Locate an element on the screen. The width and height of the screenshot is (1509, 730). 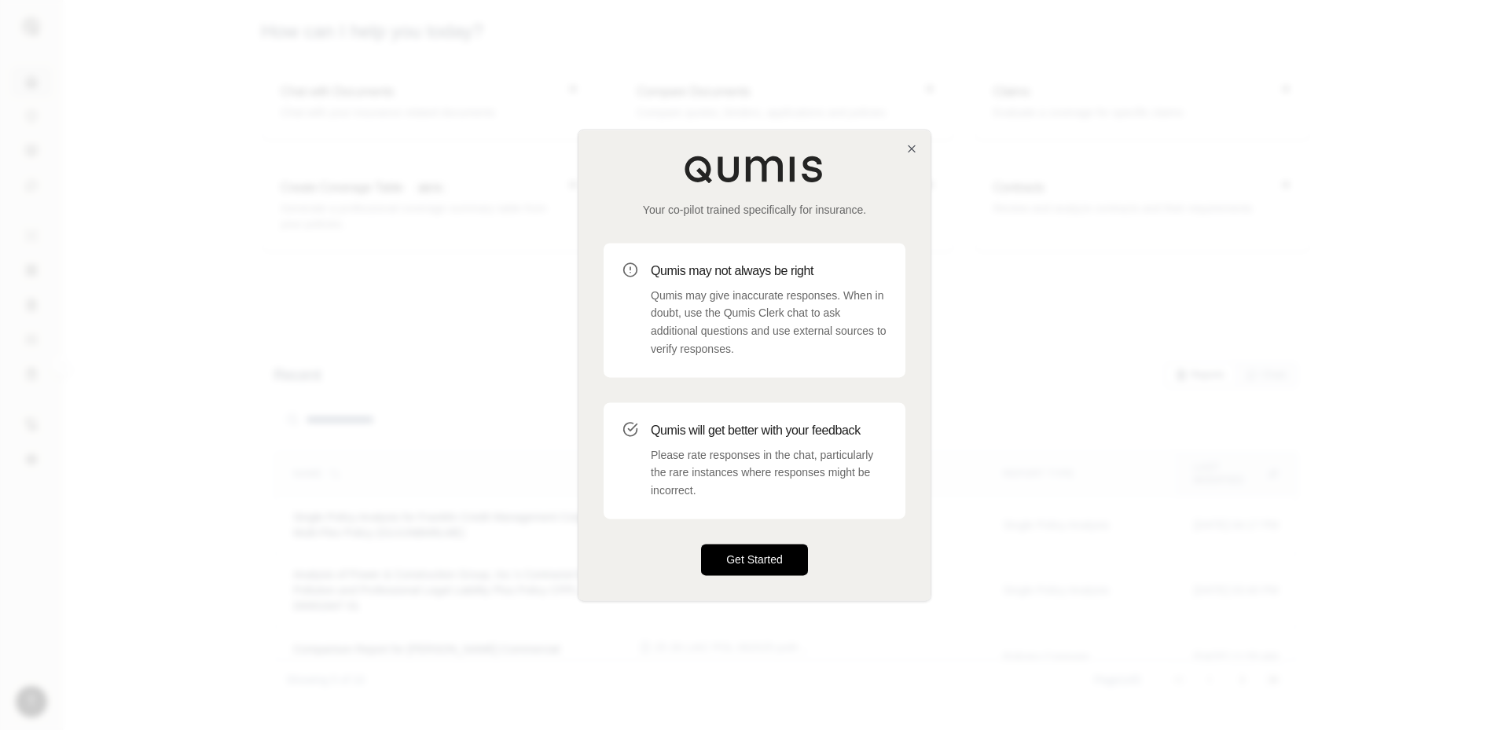
img: Qumis Logo is located at coordinates (754, 169).